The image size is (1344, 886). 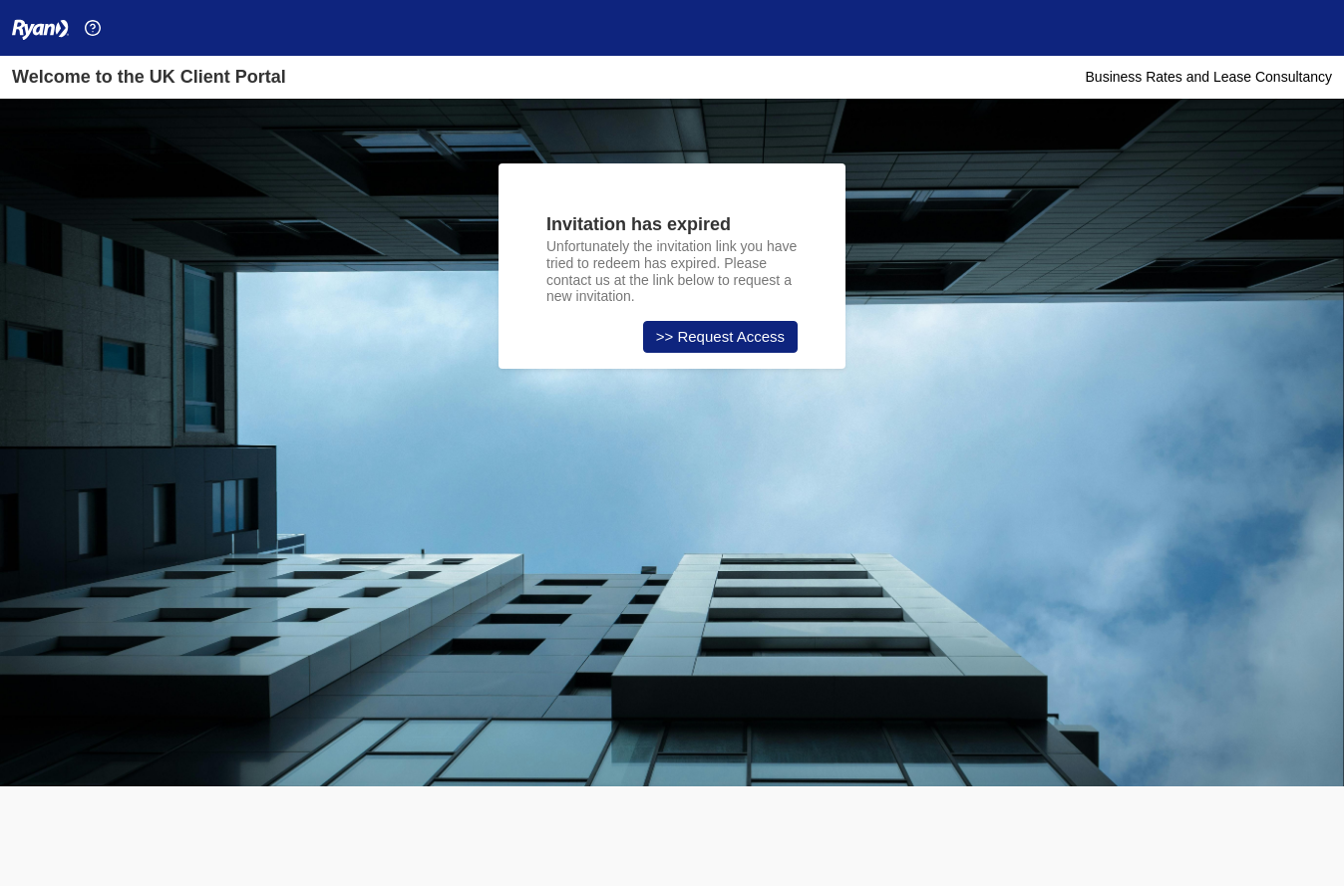 What do you see at coordinates (149, 77) in the screenshot?
I see `div: Welcome to the UK Client Portal` at bounding box center [149, 77].